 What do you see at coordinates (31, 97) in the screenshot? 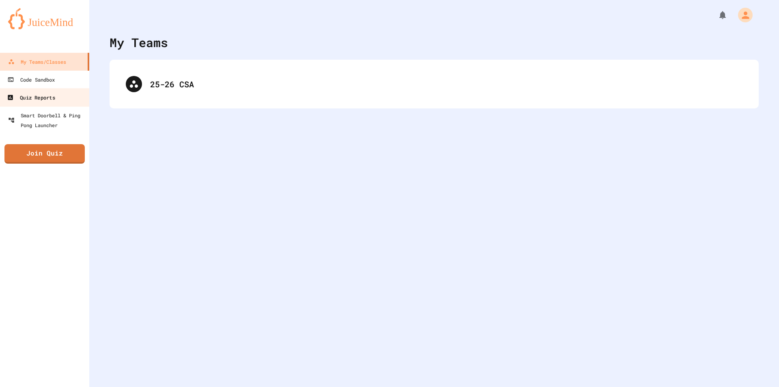
I see `div: Quiz Reports` at bounding box center [31, 97].